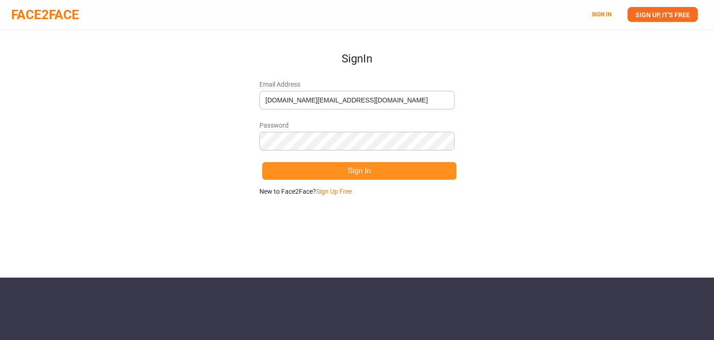  Describe the element at coordinates (334, 191) in the screenshot. I see `a: Sign Up Free` at that location.